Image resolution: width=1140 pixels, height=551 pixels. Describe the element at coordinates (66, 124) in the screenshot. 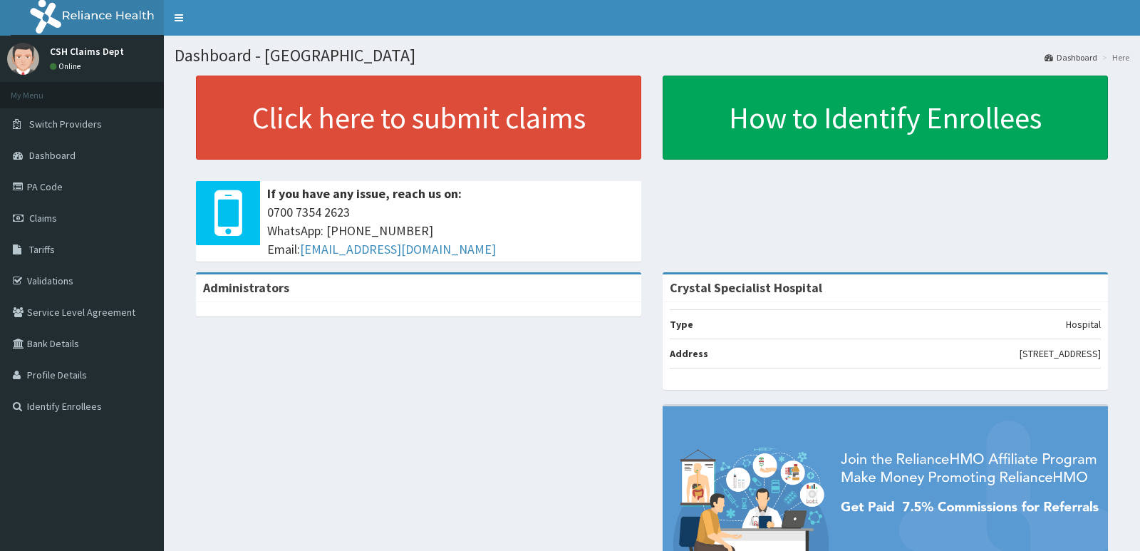

I see `span: Switch Providers` at that location.